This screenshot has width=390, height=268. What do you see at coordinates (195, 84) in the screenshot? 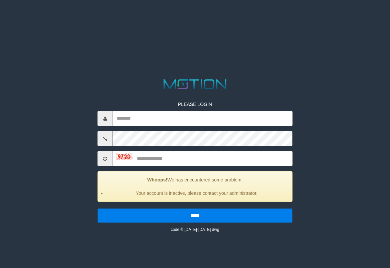
I see `img: MOTION_logo.png` at bounding box center [195, 84].